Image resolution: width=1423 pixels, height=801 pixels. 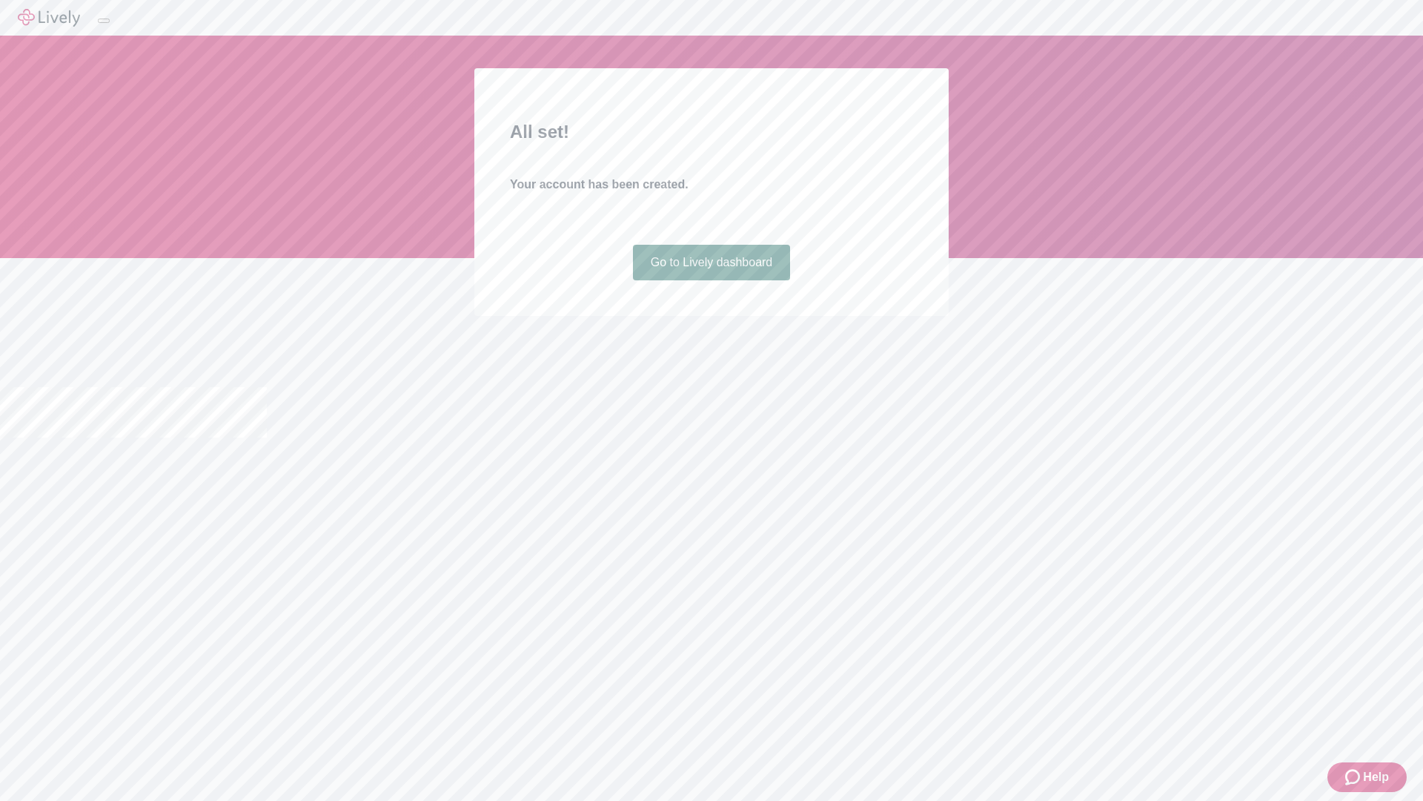 What do you see at coordinates (712, 262) in the screenshot?
I see `a: Go to Lively dashboard` at bounding box center [712, 262].